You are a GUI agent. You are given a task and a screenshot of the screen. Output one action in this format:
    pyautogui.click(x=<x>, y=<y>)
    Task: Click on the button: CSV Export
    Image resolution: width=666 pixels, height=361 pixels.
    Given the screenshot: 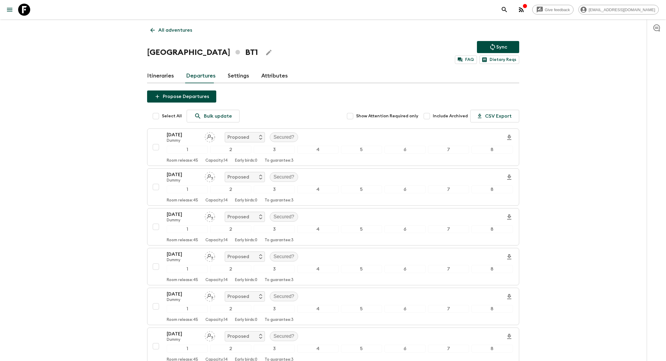 What is the action you would take?
    pyautogui.click(x=495, y=116)
    